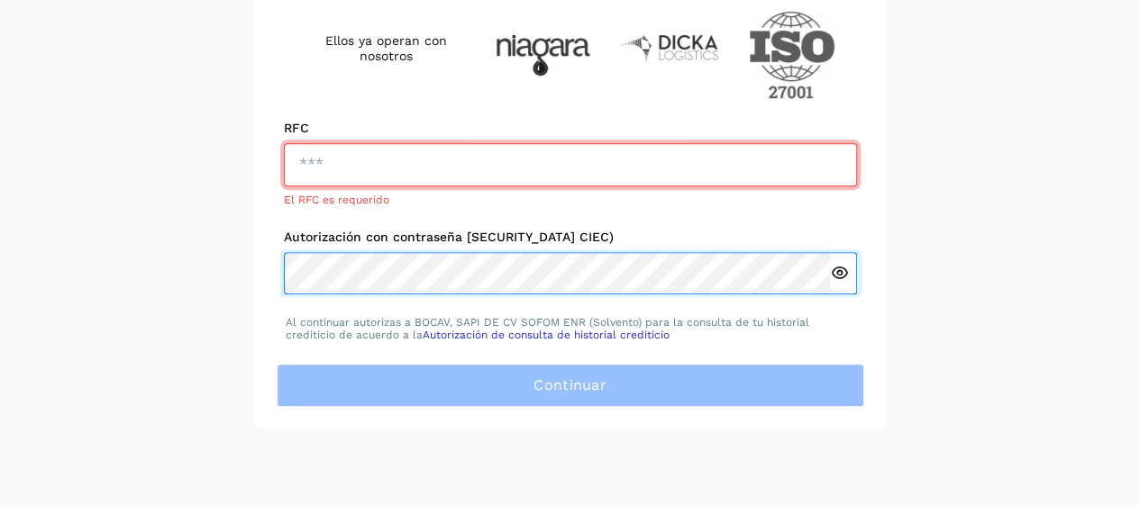  What do you see at coordinates (570, 329) in the screenshot?
I see `p: Al continuar autorizas a BOCAV, SAPI DE CV SOFOM ENR (Solvento) para la consulta de tu historial ...` at bounding box center [570, 329].